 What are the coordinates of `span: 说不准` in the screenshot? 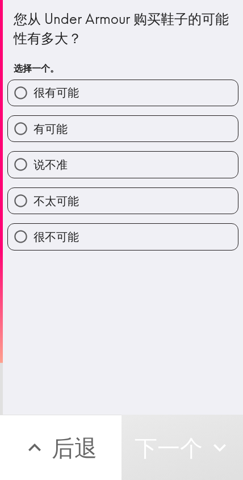 It's located at (51, 165).